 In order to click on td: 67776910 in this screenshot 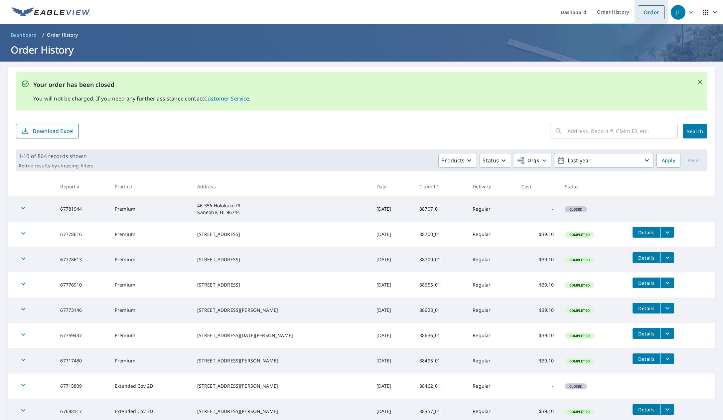, I will do `click(82, 285)`.